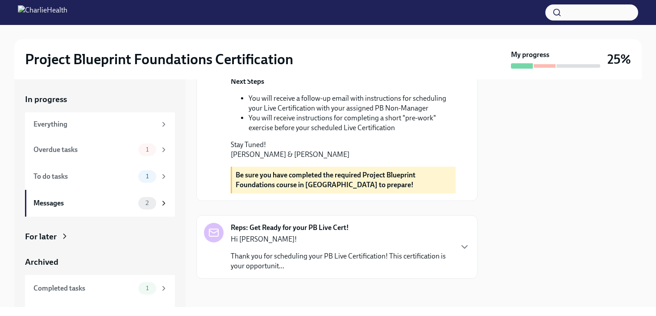 The image size is (656, 316). Describe the element at coordinates (100, 150) in the screenshot. I see `a: Overdue tasks1` at that location.